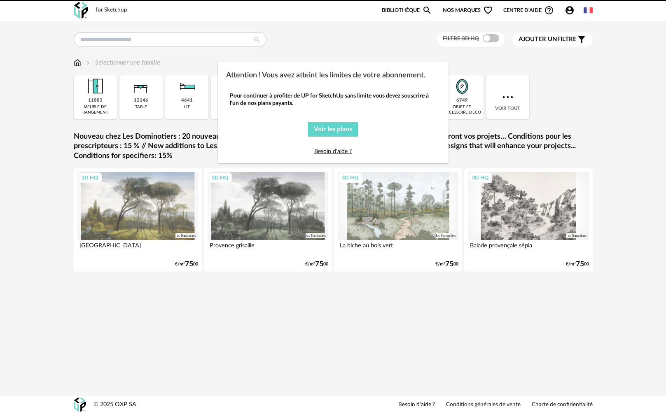 The image size is (666, 414). Describe the element at coordinates (333, 130) in the screenshot. I see `button: Voir les plans` at that location.